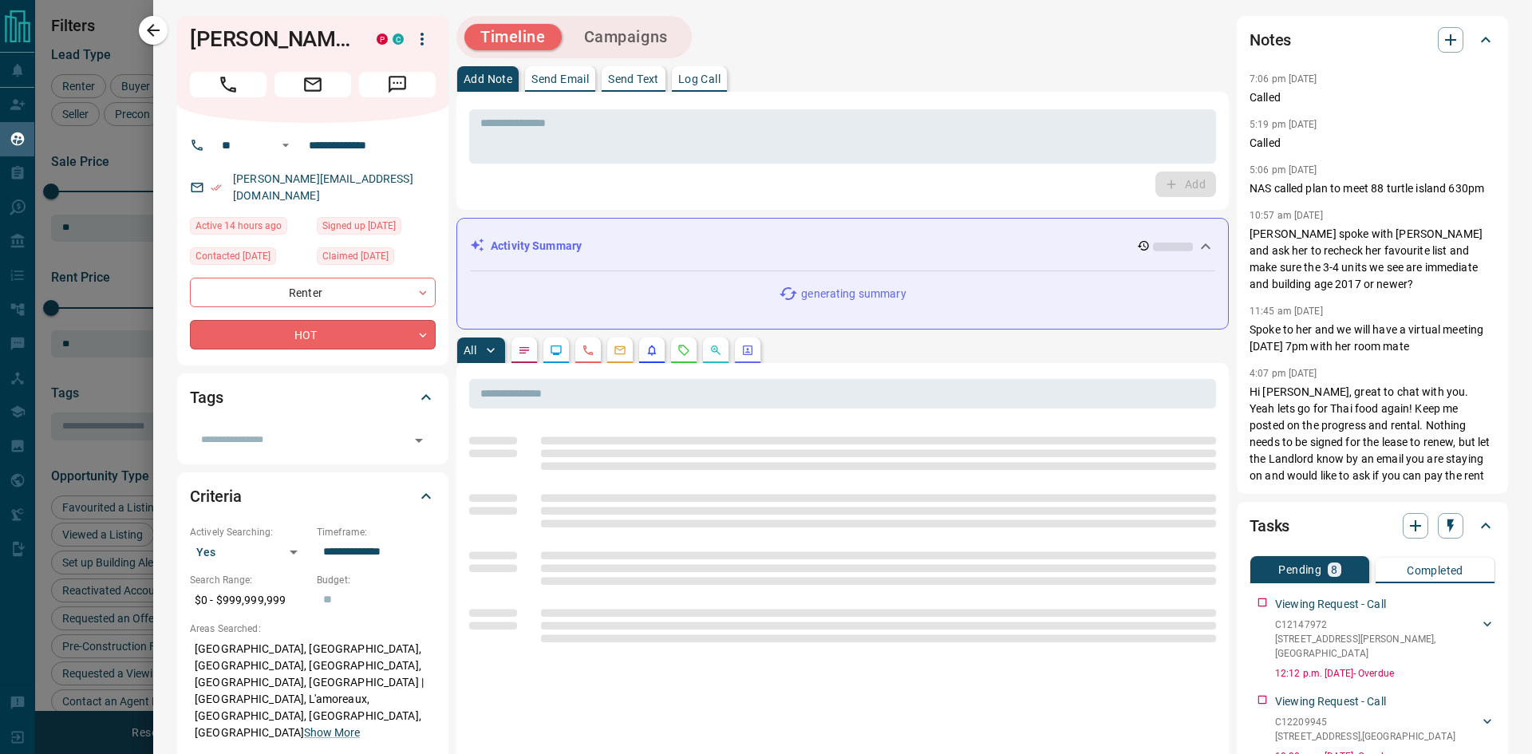 Image resolution: width=1532 pixels, height=754 pixels. What do you see at coordinates (313, 496) in the screenshot?
I see `div: Criteria` at bounding box center [313, 496].